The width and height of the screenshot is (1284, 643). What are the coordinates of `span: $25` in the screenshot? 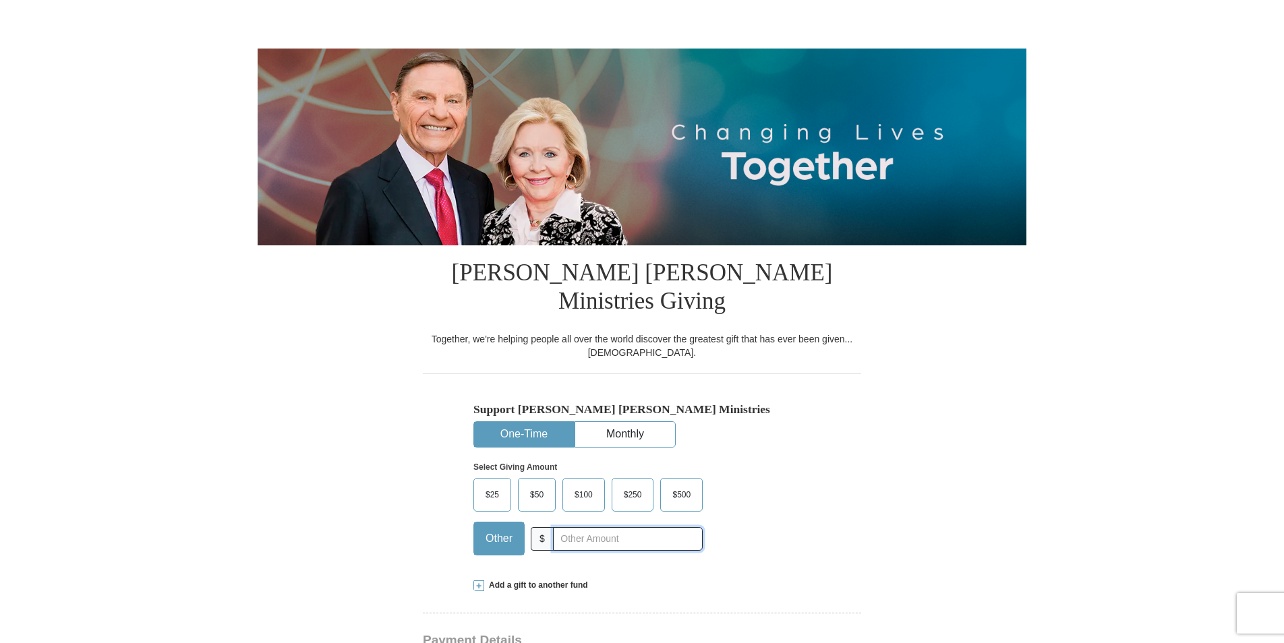 It's located at (492, 495).